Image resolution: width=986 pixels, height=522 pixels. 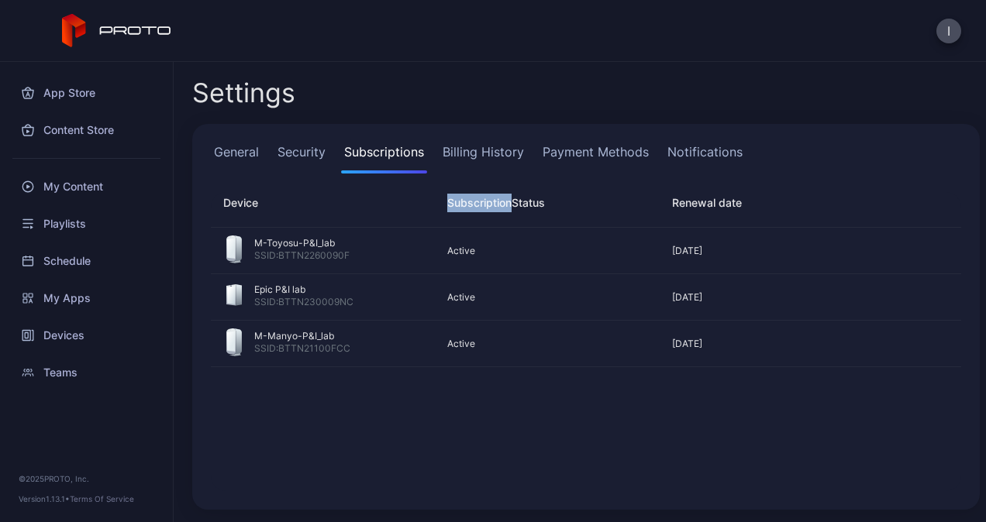 I want to click on a: App Store, so click(x=86, y=93).